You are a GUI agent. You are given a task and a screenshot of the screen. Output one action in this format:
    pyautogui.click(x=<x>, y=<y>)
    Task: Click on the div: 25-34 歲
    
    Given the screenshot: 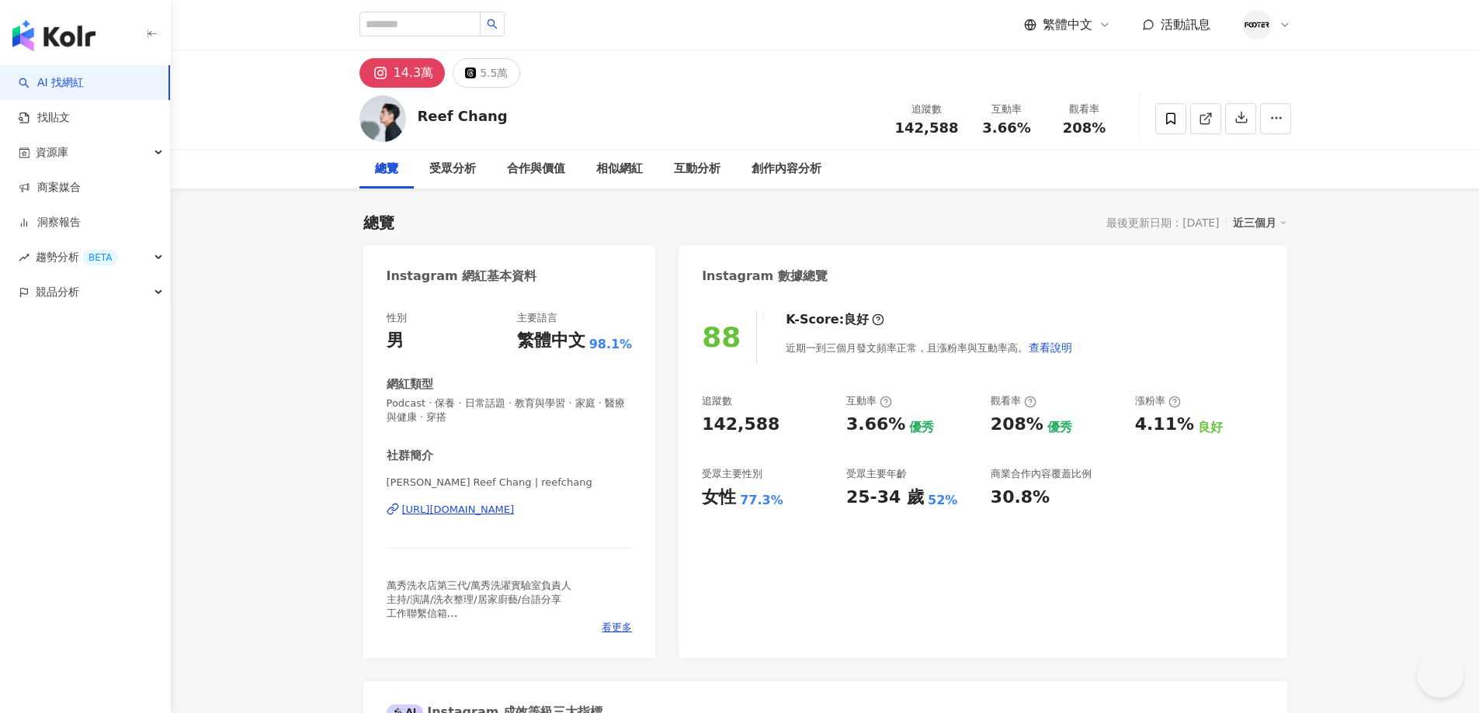 What is the action you would take?
    pyautogui.click(x=885, y=498)
    